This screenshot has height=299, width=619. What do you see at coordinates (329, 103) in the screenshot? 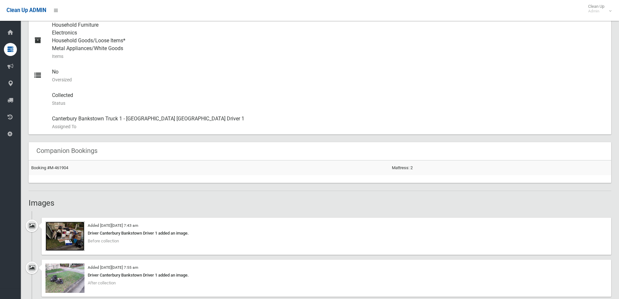
I see `small: Status` at bounding box center [329, 103].